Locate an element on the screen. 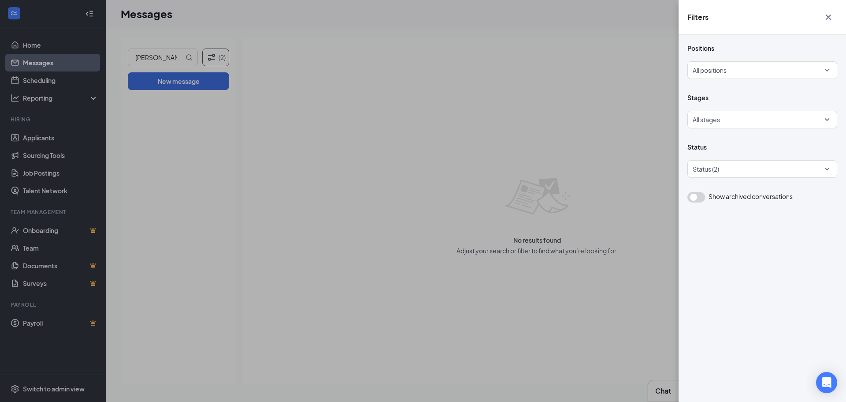  div: Open Intercom Messenger is located at coordinates (827, 382).